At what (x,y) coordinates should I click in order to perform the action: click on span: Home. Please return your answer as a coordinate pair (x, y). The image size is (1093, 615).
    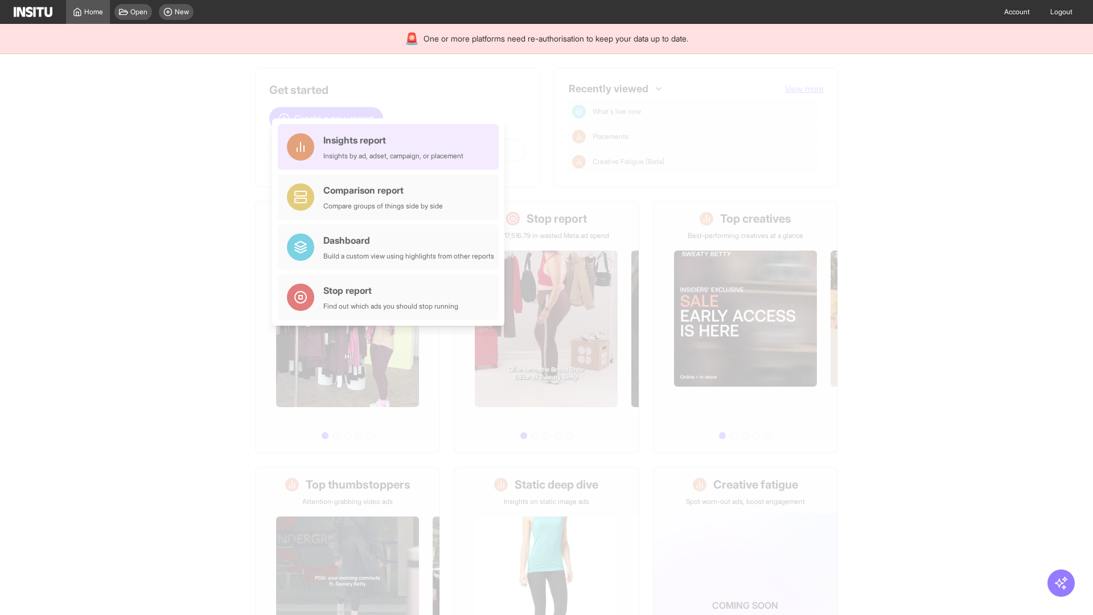
    Looking at the image, I should click on (93, 12).